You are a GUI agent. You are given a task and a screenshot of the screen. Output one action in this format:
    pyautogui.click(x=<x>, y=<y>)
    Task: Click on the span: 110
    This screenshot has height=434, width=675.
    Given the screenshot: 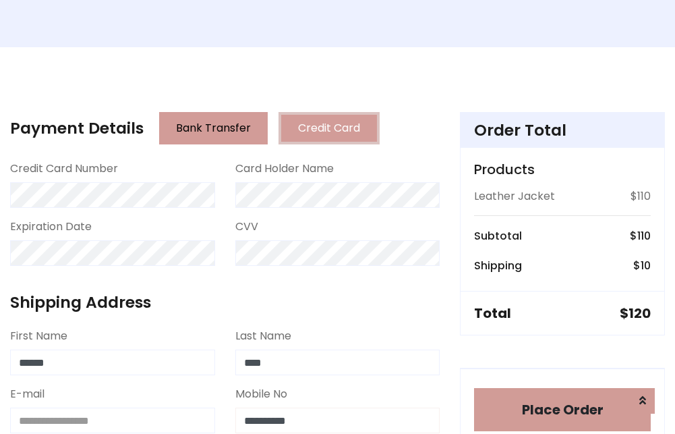 What is the action you would take?
    pyautogui.click(x=644, y=235)
    